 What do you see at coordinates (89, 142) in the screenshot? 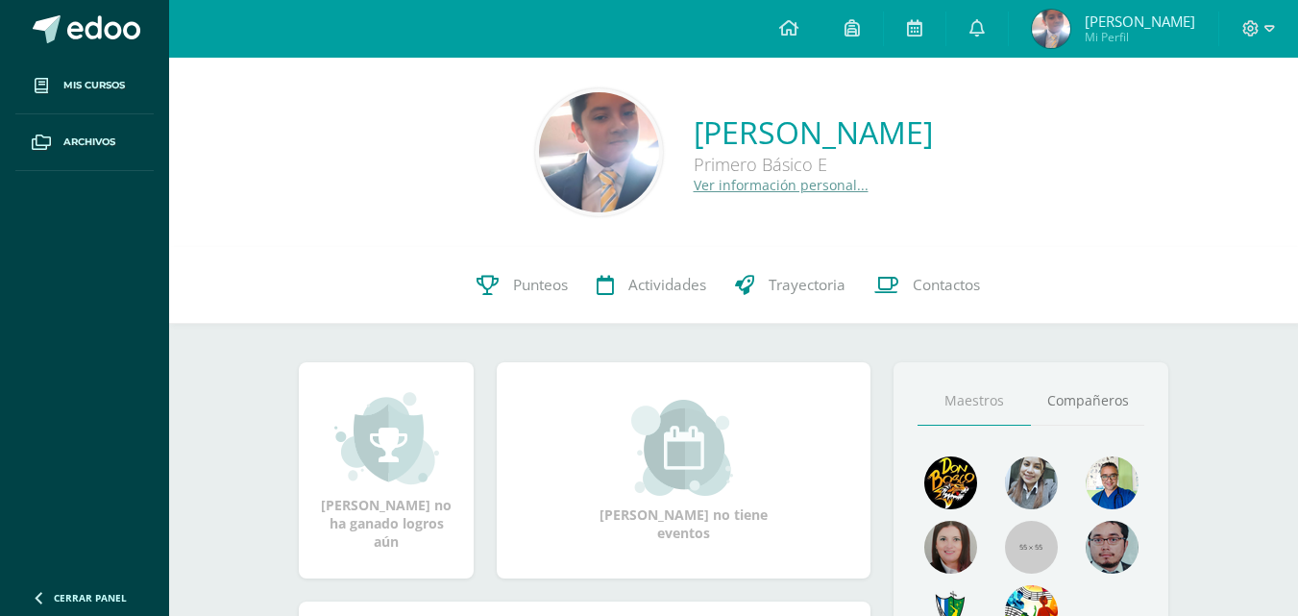
I see `span: Archivos` at bounding box center [89, 142].